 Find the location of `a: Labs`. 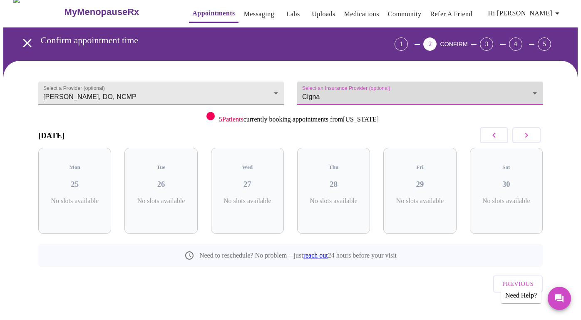

a: Labs is located at coordinates (293, 14).